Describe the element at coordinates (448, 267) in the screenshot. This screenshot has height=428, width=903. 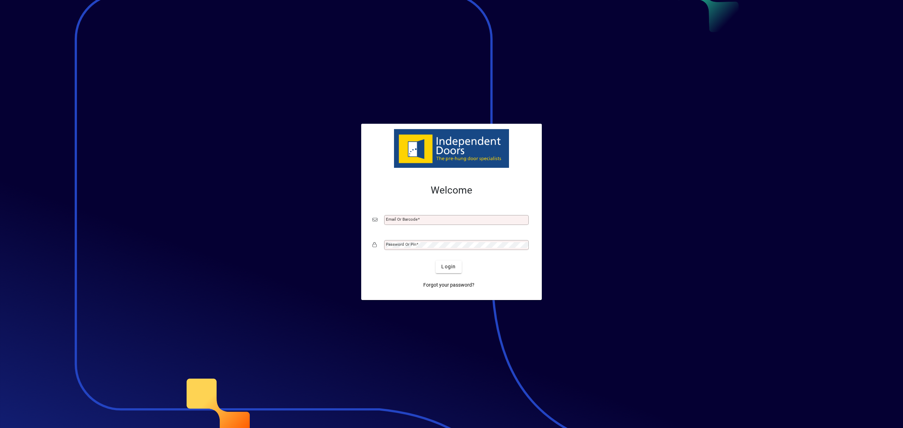
I see `button: Login` at that location.